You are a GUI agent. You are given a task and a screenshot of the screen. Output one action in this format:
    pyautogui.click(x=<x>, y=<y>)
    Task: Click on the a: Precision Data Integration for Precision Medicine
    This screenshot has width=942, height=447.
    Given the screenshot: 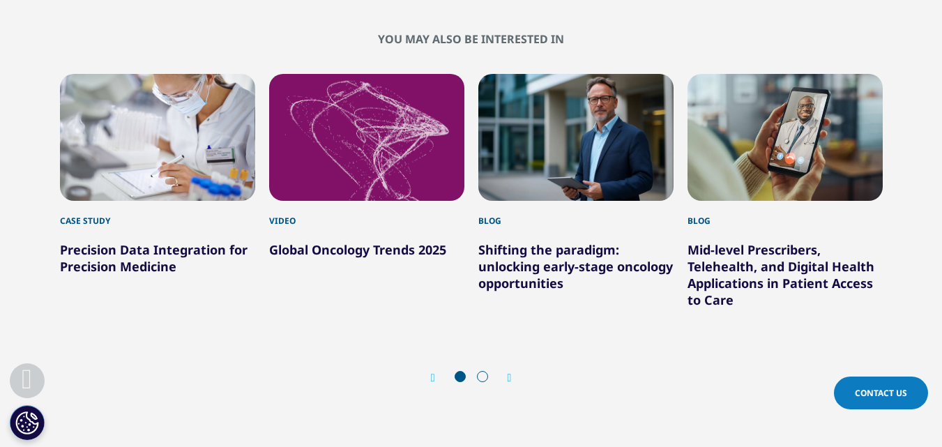 What is the action you would take?
    pyautogui.click(x=153, y=258)
    